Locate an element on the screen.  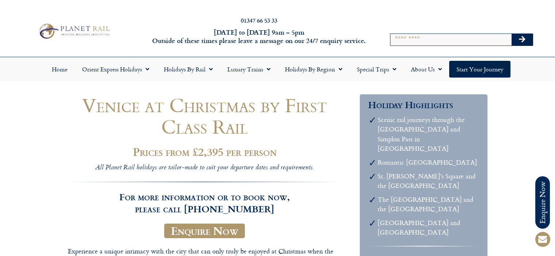
a: About Us is located at coordinates (426, 69).